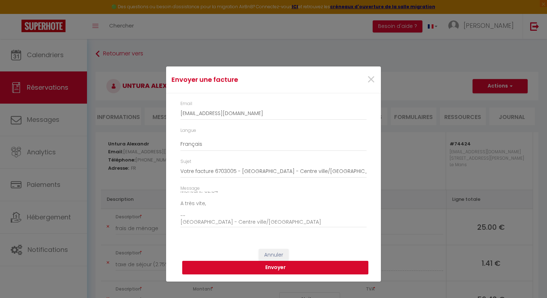  Describe the element at coordinates (188, 131) in the screenshot. I see `label: Langue` at that location.